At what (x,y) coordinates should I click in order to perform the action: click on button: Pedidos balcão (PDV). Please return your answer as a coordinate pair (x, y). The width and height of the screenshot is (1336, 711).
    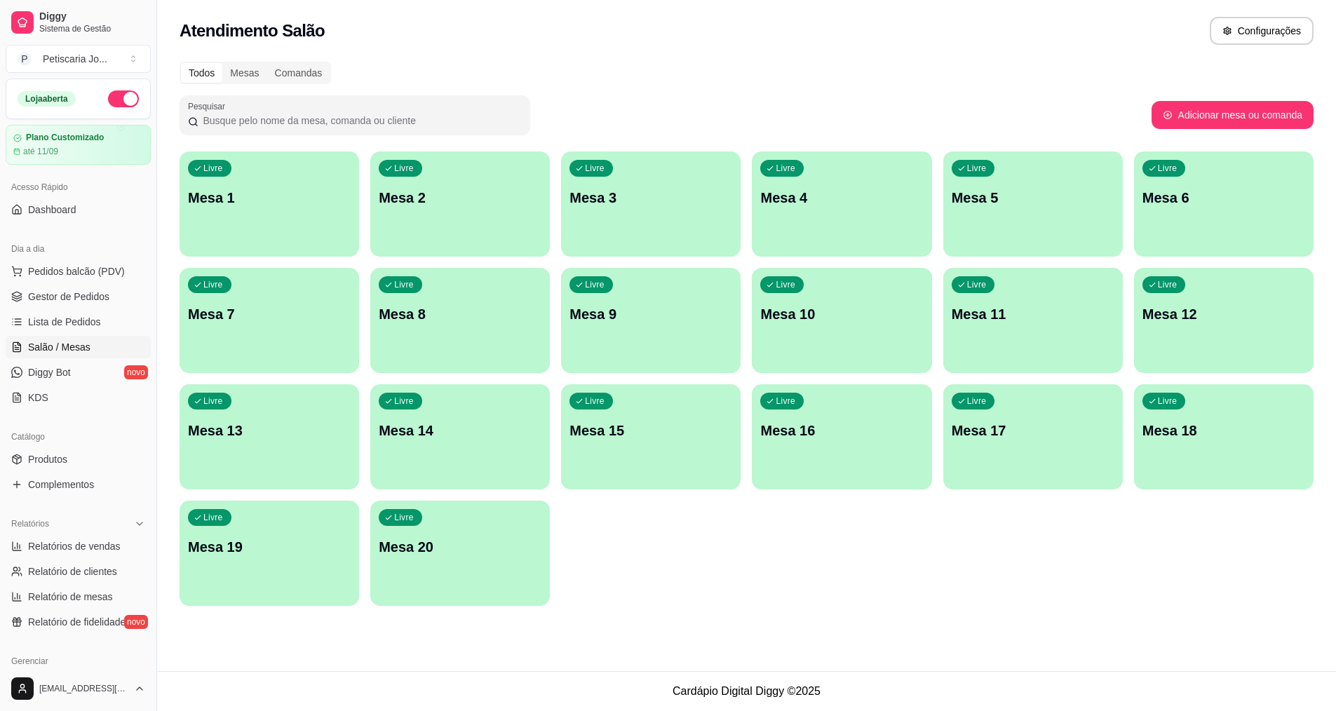
    Looking at the image, I should click on (78, 271).